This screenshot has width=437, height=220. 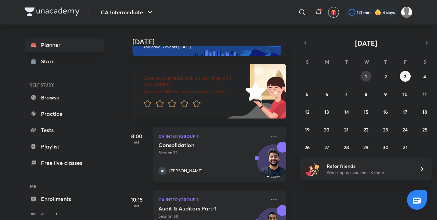 I want to click on button: avatar, so click(x=333, y=12).